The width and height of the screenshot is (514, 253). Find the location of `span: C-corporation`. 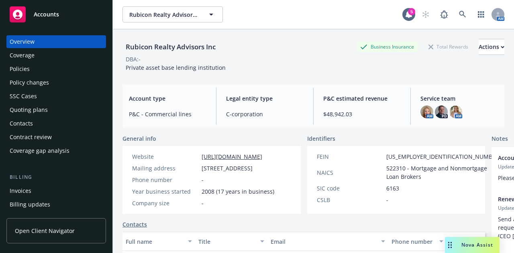

span: C-corporation is located at coordinates (265, 114).